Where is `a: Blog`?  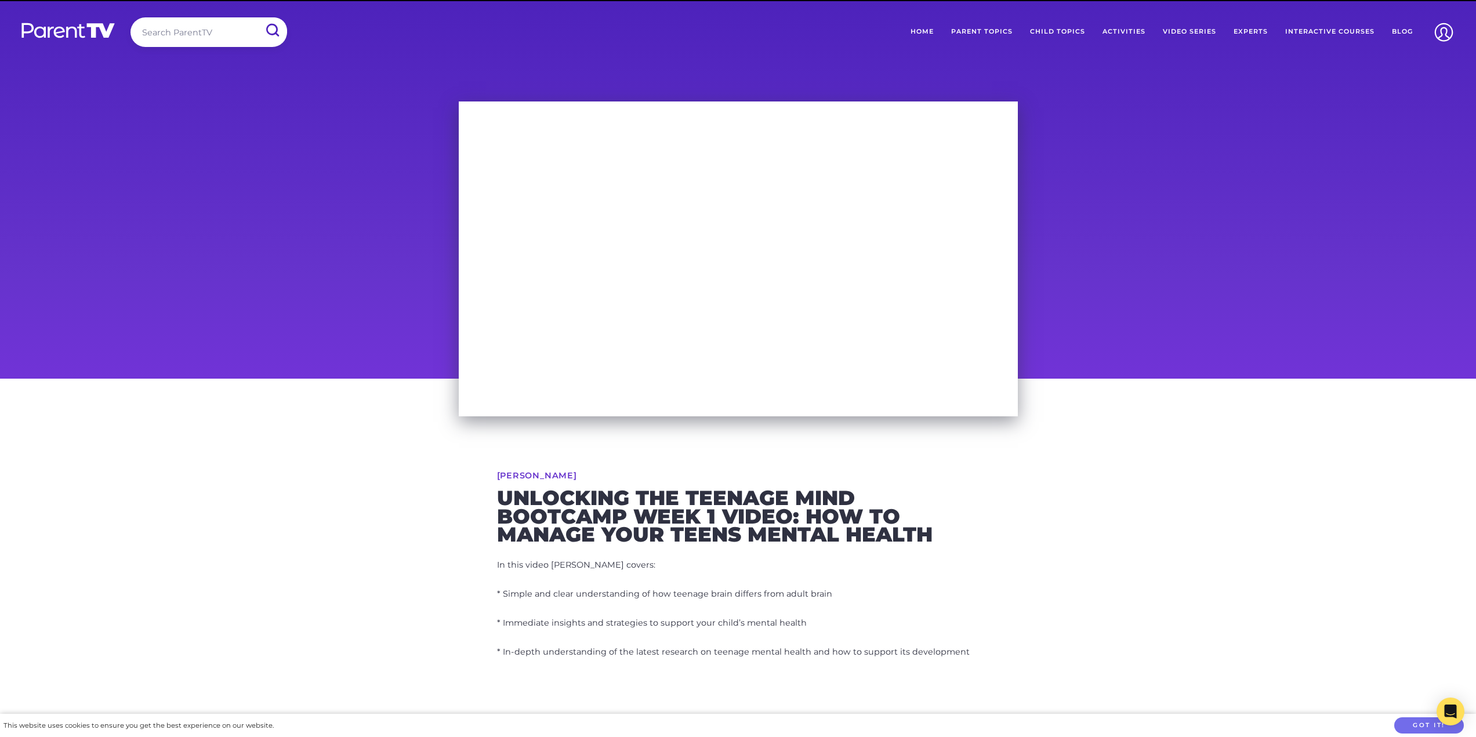
a: Blog is located at coordinates (1402, 32).